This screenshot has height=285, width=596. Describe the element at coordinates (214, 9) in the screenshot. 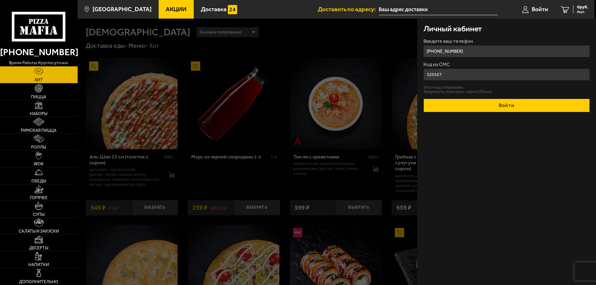

I see `span: Доставка` at that location.